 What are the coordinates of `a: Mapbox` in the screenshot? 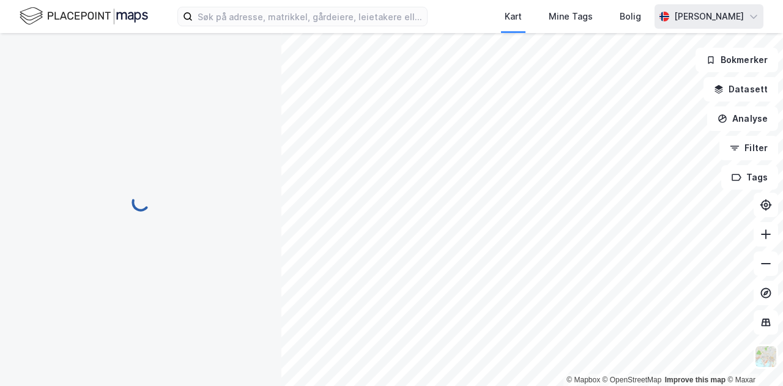 It's located at (583, 380).